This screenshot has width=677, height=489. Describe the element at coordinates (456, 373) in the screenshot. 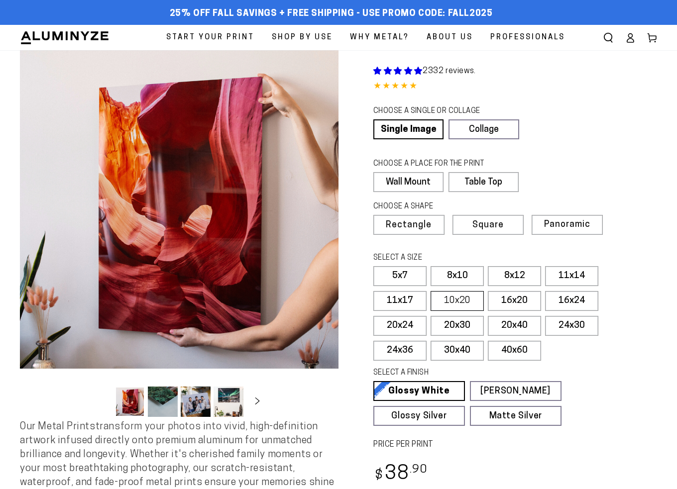

I see `legend: SELECT A FINISH` at that location.